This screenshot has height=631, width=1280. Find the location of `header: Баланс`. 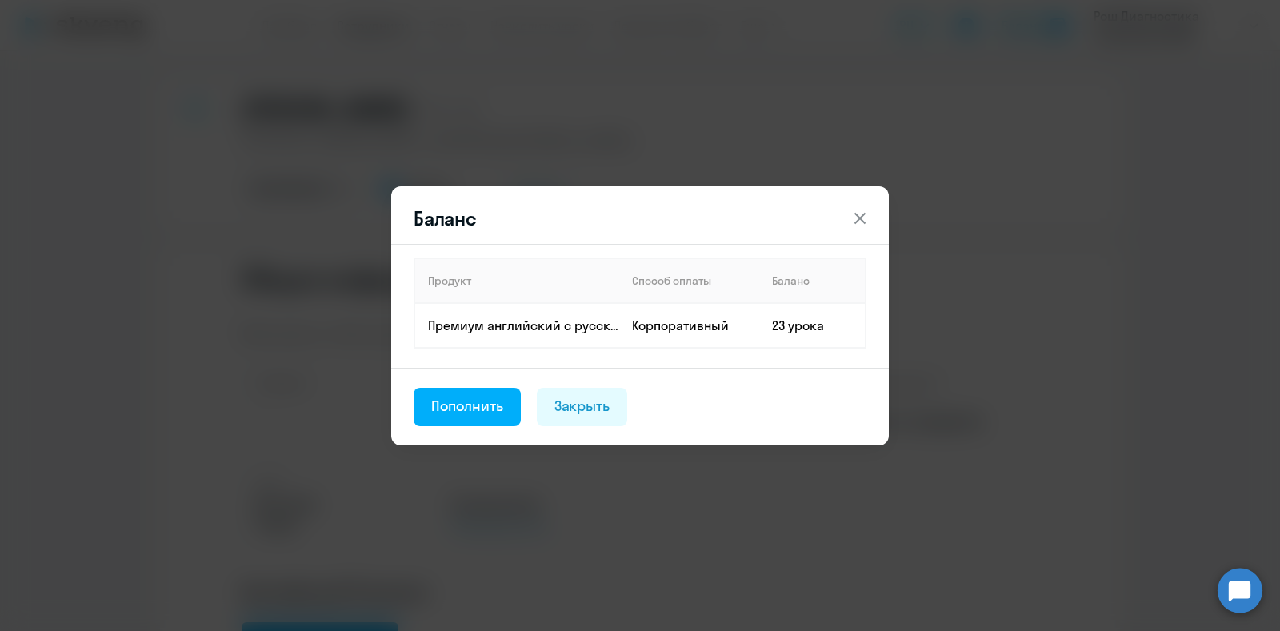

header: Баланс is located at coordinates (640, 218).